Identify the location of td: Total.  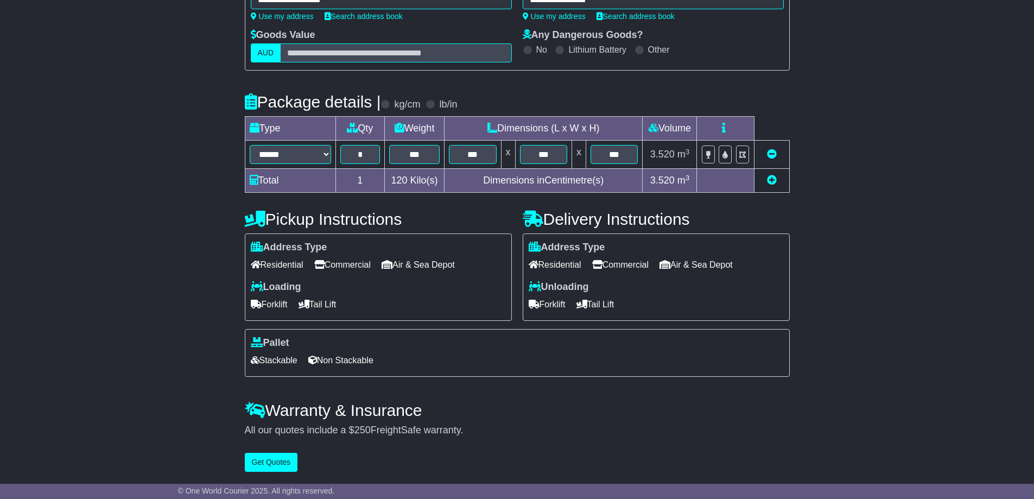
(290, 181).